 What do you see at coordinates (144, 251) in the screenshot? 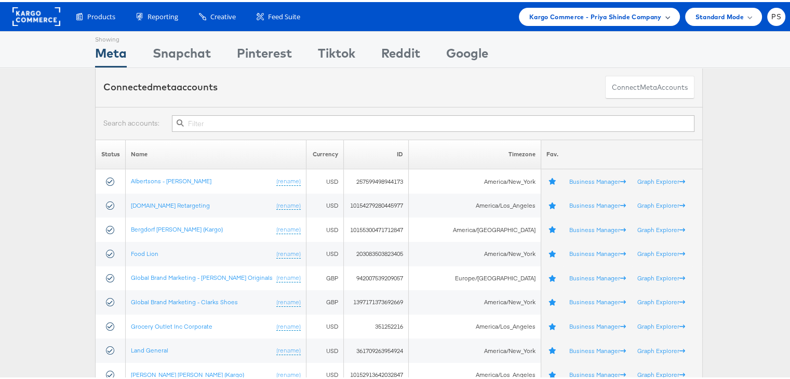
I see `a: Food Lion` at bounding box center [144, 251].